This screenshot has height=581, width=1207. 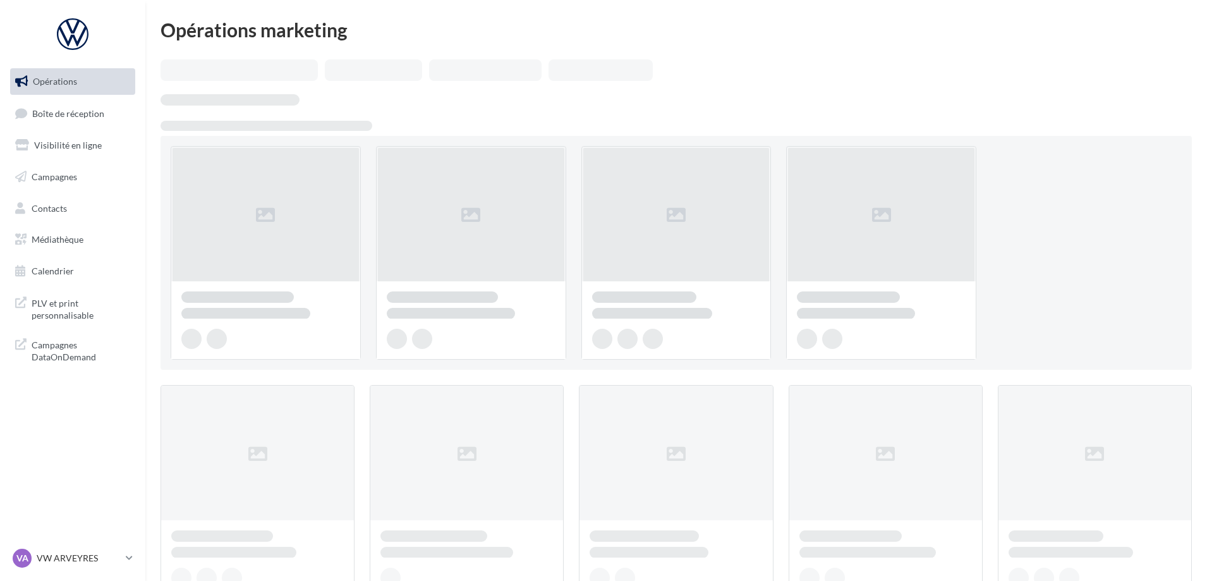 What do you see at coordinates (57, 239) in the screenshot?
I see `span: Médiathèque` at bounding box center [57, 239].